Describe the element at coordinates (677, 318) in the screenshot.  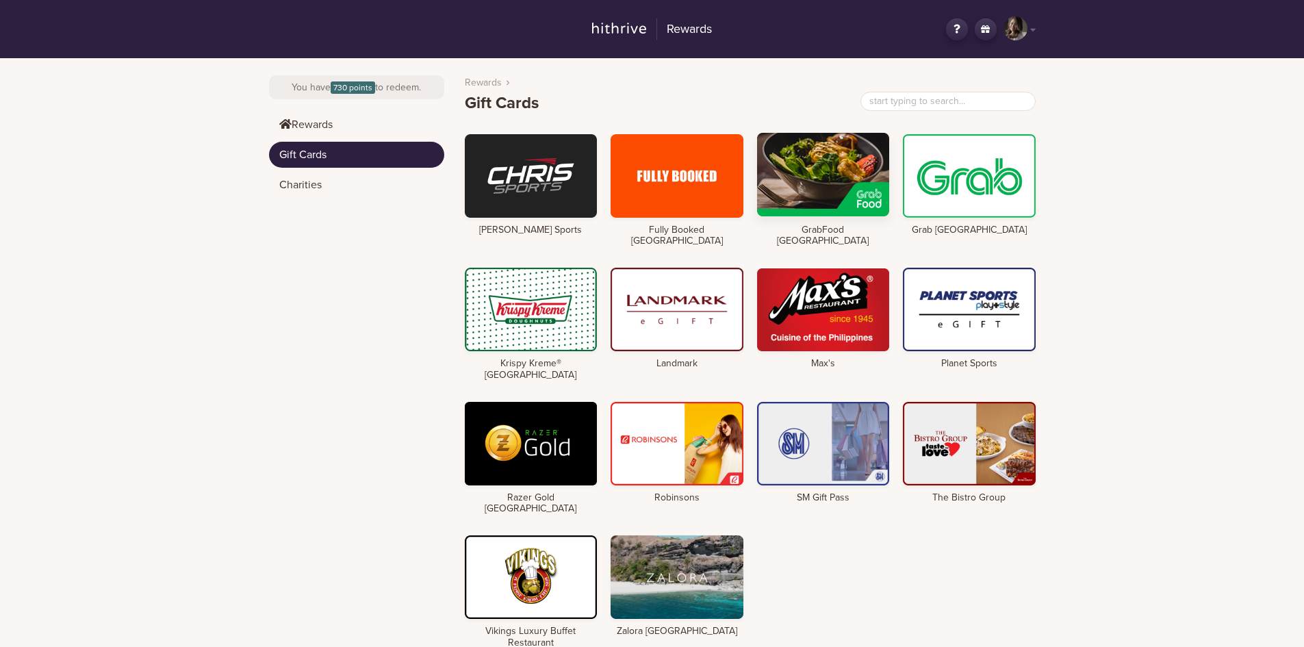
I see `a: Landmark` at that location.